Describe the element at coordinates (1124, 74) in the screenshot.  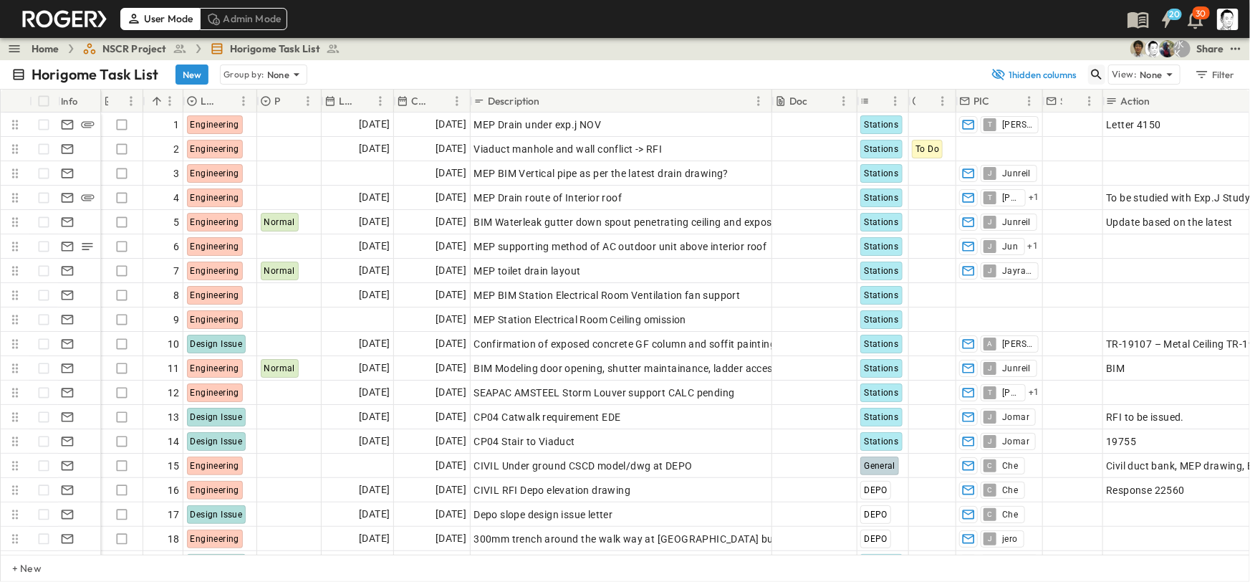
I see `p: View:` at that location.